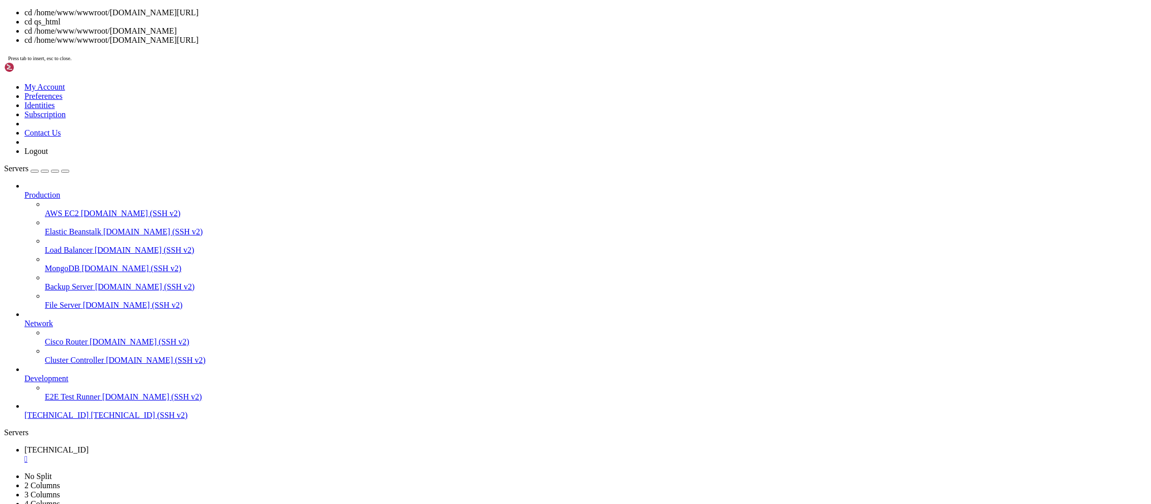 The width and height of the screenshot is (1151, 504). I want to click on a: 3 Columns, so click(42, 494).